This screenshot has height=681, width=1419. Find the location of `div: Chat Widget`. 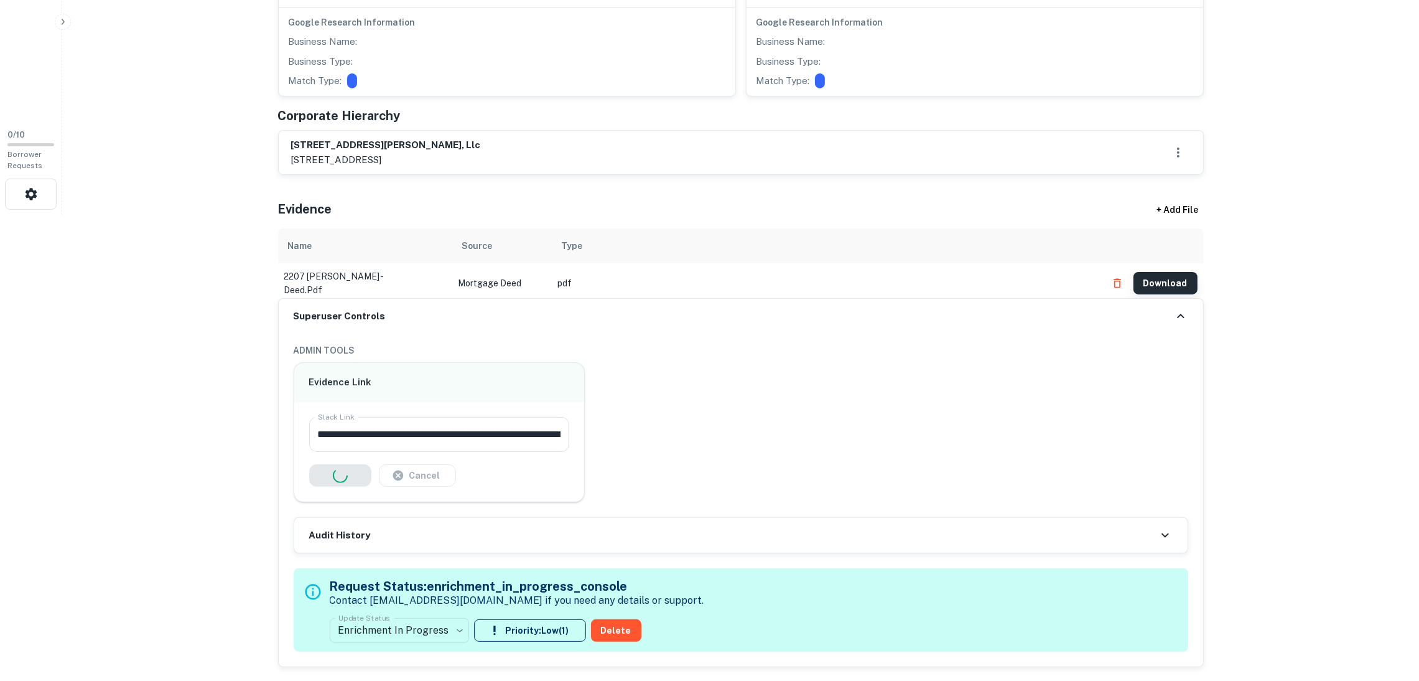

div: Chat Widget is located at coordinates (1388, 611).